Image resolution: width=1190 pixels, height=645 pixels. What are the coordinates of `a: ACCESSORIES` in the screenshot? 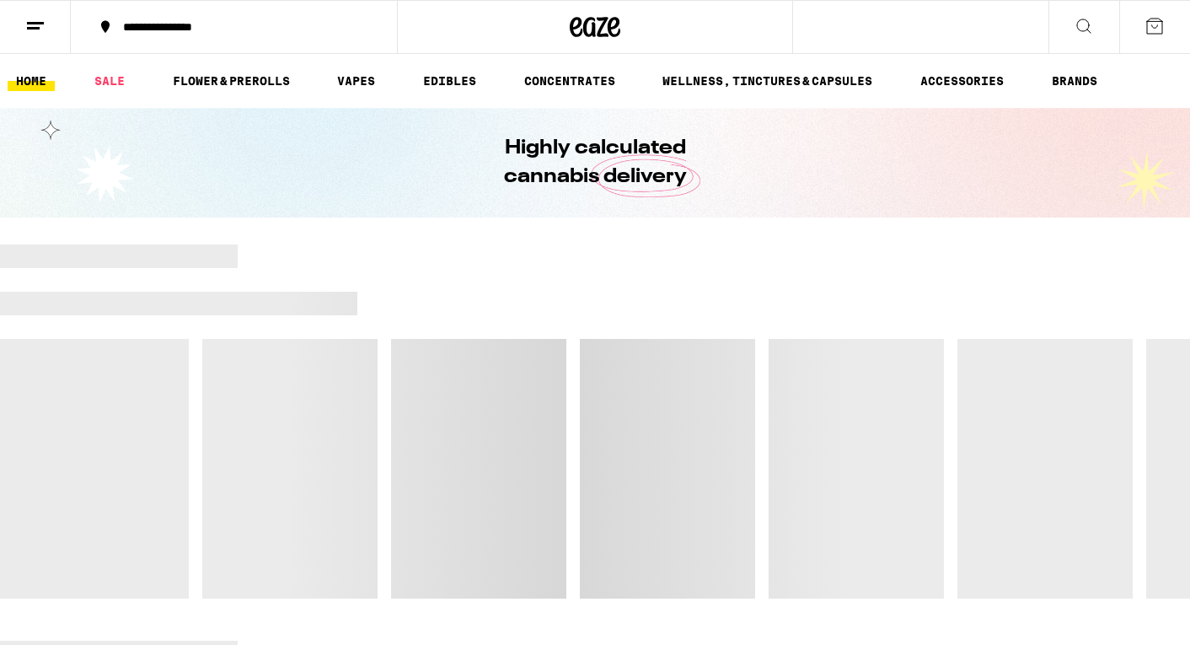 It's located at (962, 81).